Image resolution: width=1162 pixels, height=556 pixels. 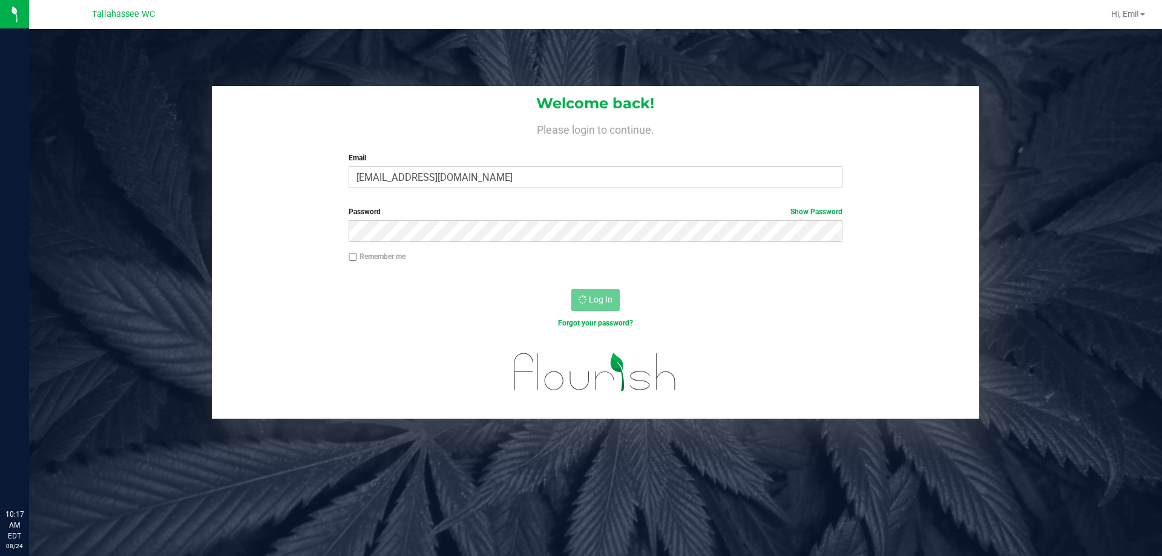 What do you see at coordinates (601, 300) in the screenshot?
I see `span: Log In` at bounding box center [601, 300].